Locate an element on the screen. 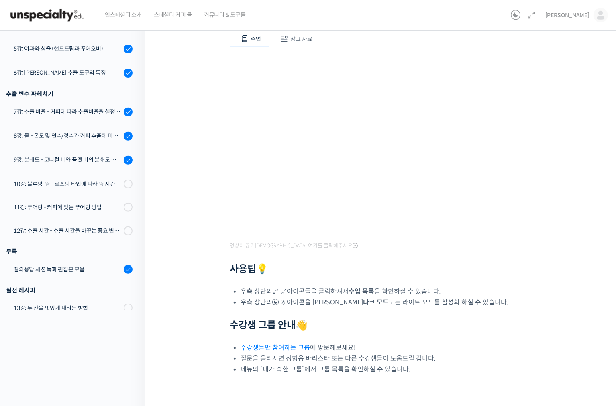  a: 수강생들만 참여하는 그룹 is located at coordinates (275, 347).